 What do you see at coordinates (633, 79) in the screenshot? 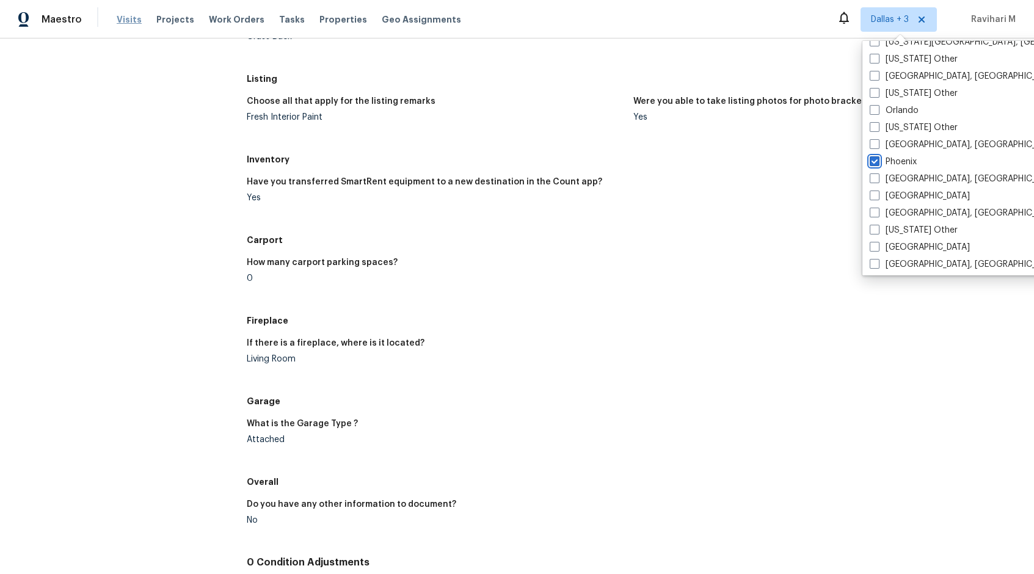
I see `h5: Listing` at bounding box center [633, 79].